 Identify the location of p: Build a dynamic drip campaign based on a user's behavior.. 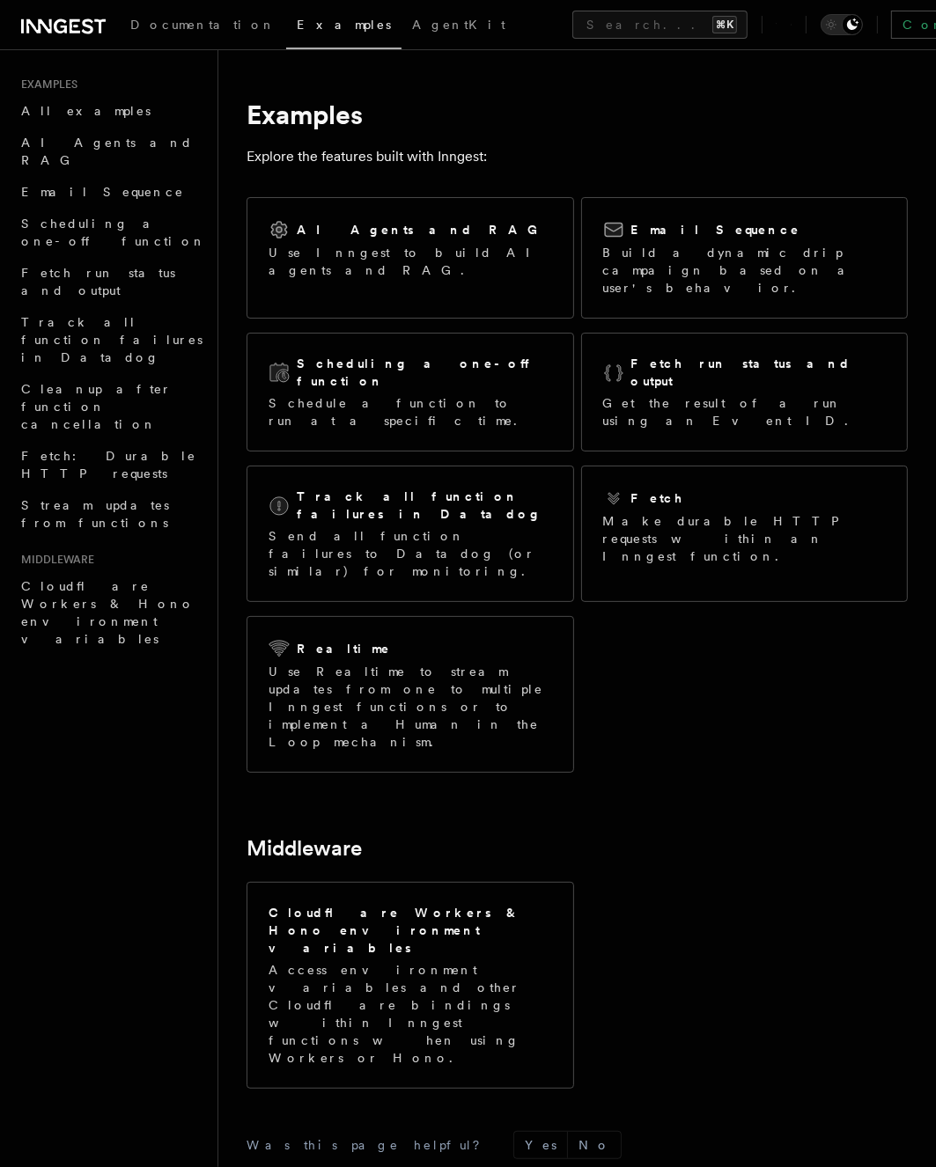
(745, 270).